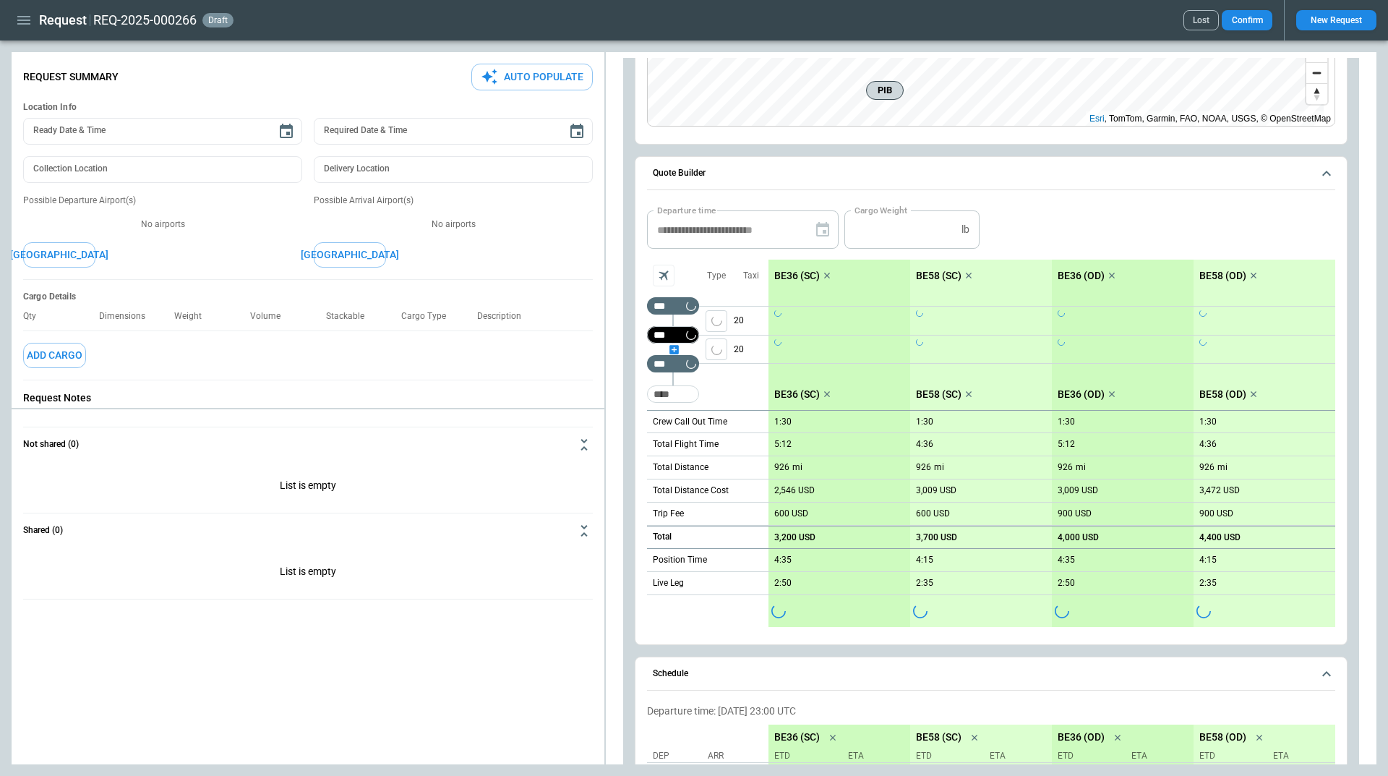 This screenshot has width=1388, height=776. I want to click on h6: Total, so click(662, 536).